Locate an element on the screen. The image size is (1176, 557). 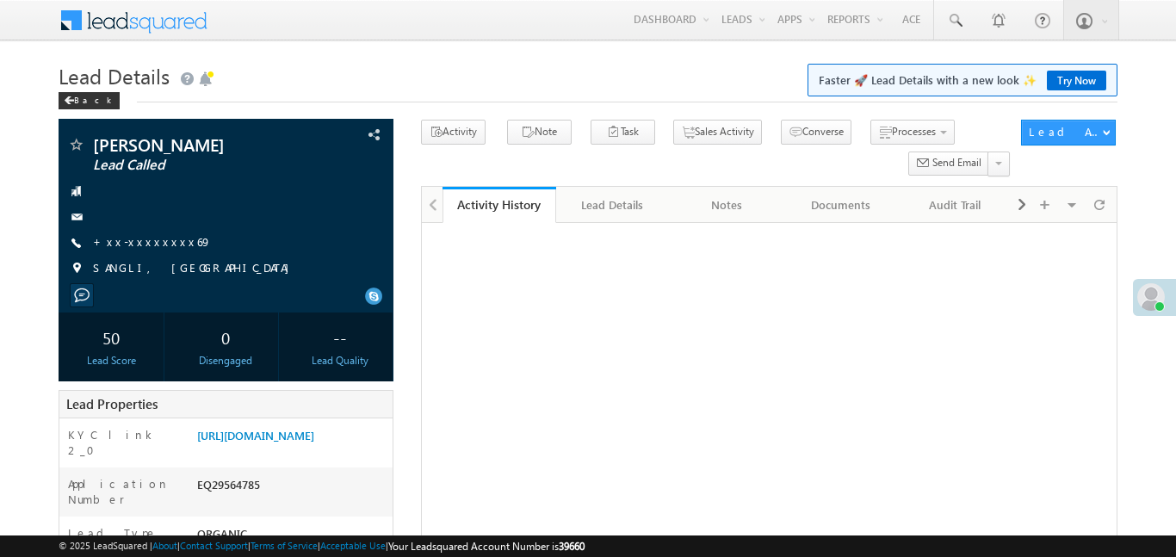
button: Send Email is located at coordinates (948, 164).